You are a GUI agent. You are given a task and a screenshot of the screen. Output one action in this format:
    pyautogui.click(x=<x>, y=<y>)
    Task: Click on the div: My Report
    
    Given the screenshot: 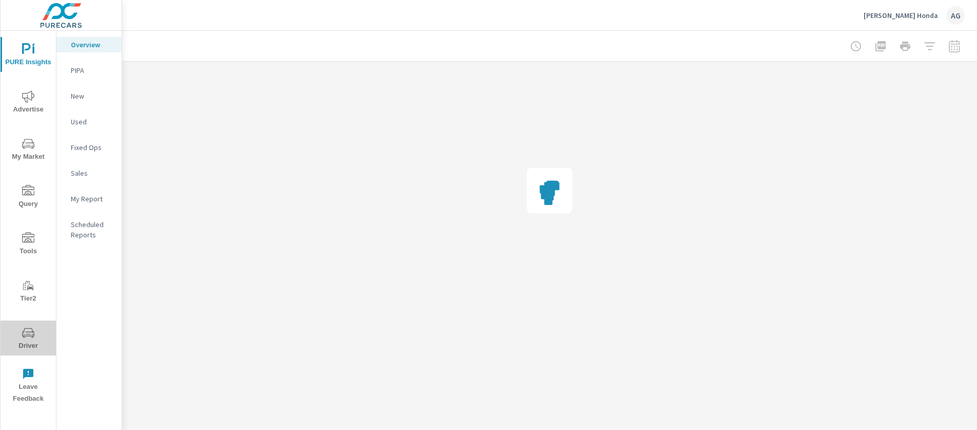 What is the action you would take?
    pyautogui.click(x=89, y=199)
    